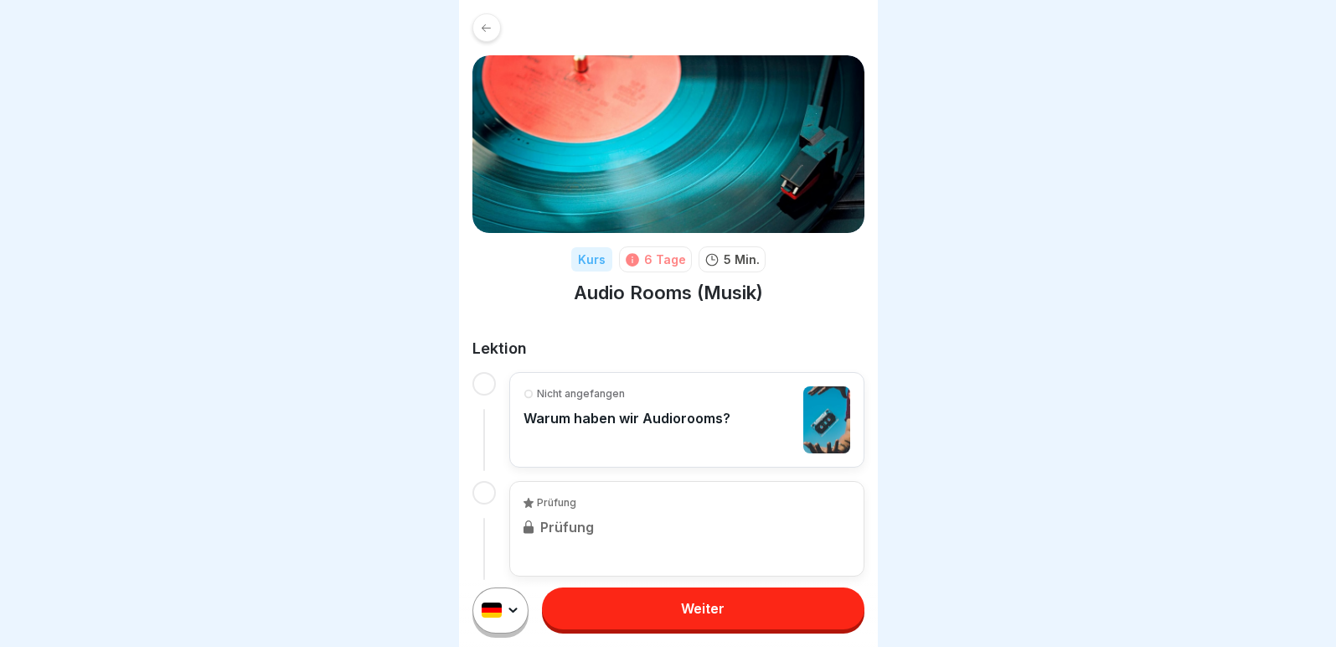 The height and width of the screenshot is (647, 1336). What do you see at coordinates (742, 259) in the screenshot?
I see `p: 5 Min.` at bounding box center [742, 259].